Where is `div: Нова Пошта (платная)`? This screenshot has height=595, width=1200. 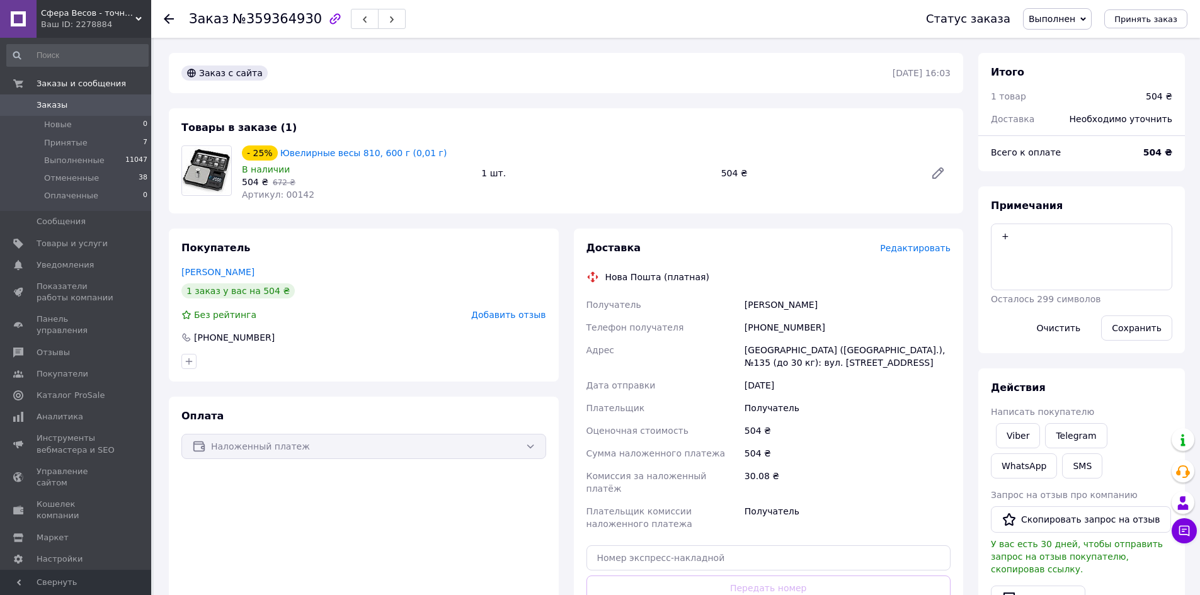 div: Нова Пошта (платная) is located at coordinates (657, 277).